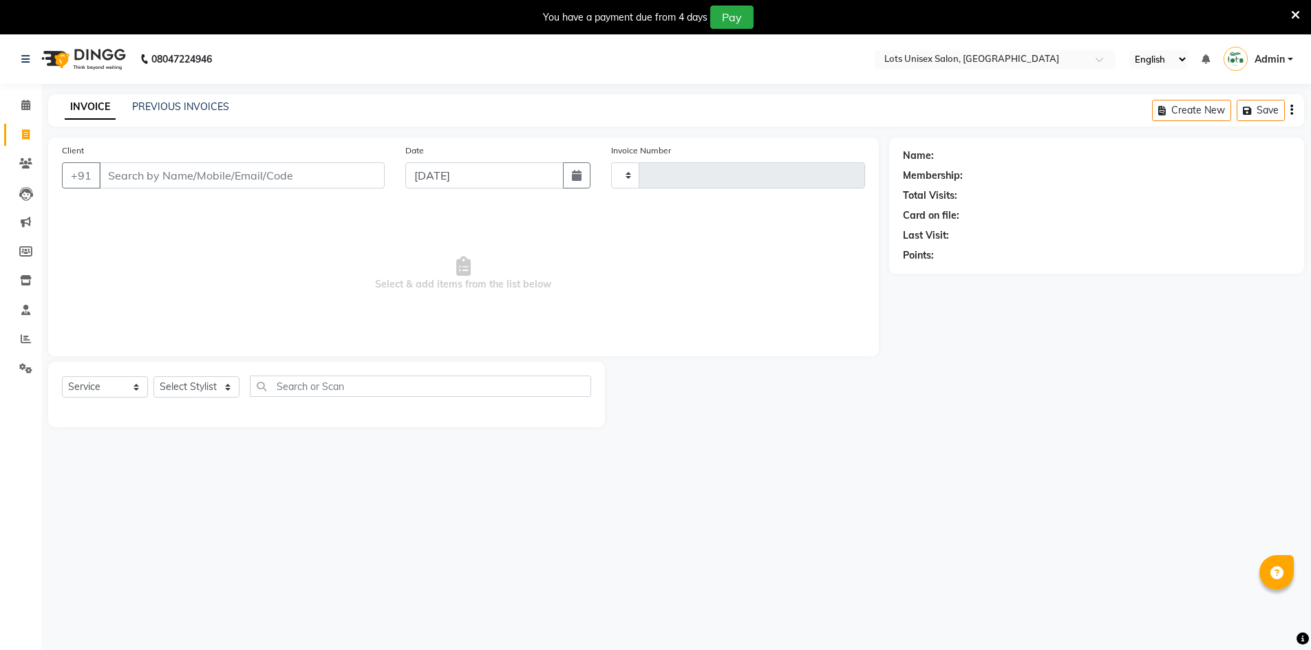 The width and height of the screenshot is (1311, 650). What do you see at coordinates (931, 215) in the screenshot?
I see `div: Card on file:` at bounding box center [931, 215].